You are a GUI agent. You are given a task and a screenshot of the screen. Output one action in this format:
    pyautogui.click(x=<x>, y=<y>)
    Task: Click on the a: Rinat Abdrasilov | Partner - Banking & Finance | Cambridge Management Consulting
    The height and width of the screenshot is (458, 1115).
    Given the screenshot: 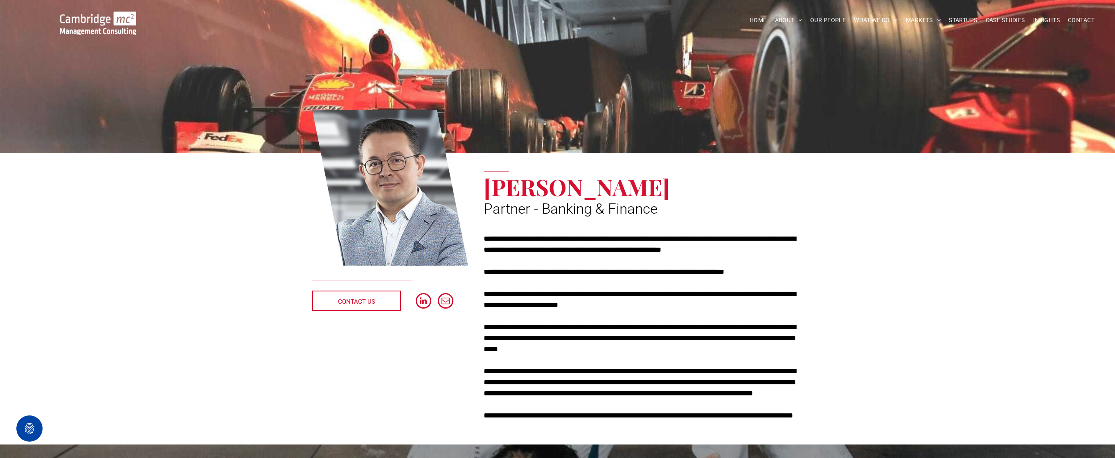 What is the action you would take?
    pyautogui.click(x=390, y=188)
    